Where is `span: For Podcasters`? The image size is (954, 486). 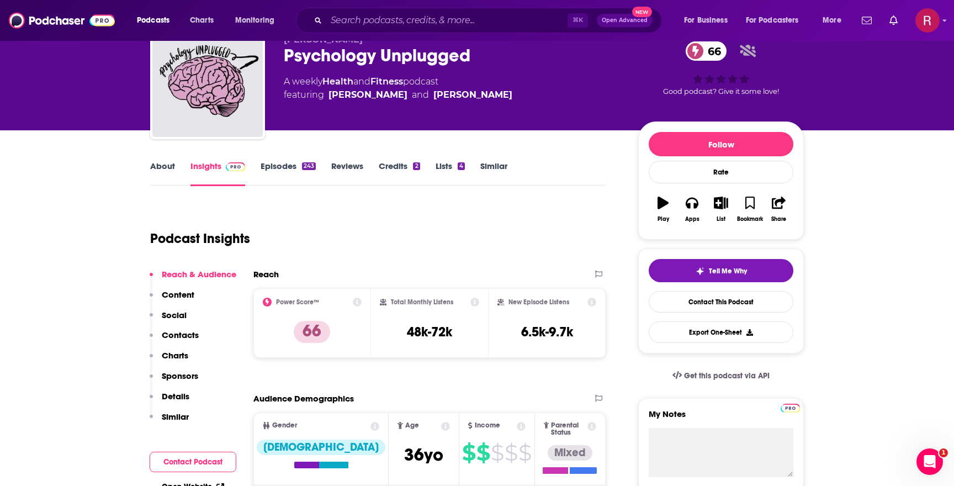
span: For Podcasters is located at coordinates (772, 20).